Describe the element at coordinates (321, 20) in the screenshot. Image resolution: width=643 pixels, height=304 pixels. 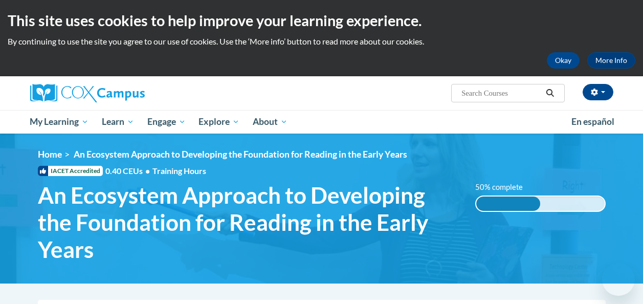
I see `h2: This site uses cookies to help improve your learning experience.` at that location.